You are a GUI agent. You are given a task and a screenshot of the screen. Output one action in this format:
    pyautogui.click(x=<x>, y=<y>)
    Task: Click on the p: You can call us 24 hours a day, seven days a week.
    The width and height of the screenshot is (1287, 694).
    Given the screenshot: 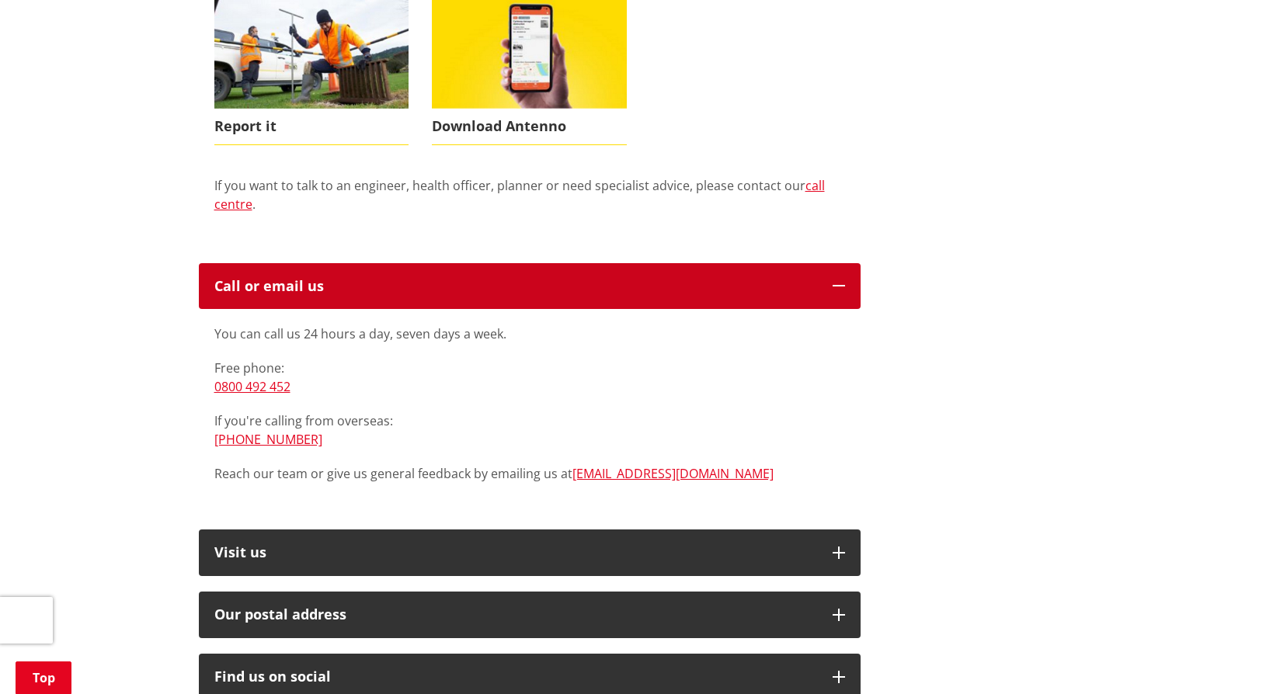 What is the action you would take?
    pyautogui.click(x=530, y=334)
    